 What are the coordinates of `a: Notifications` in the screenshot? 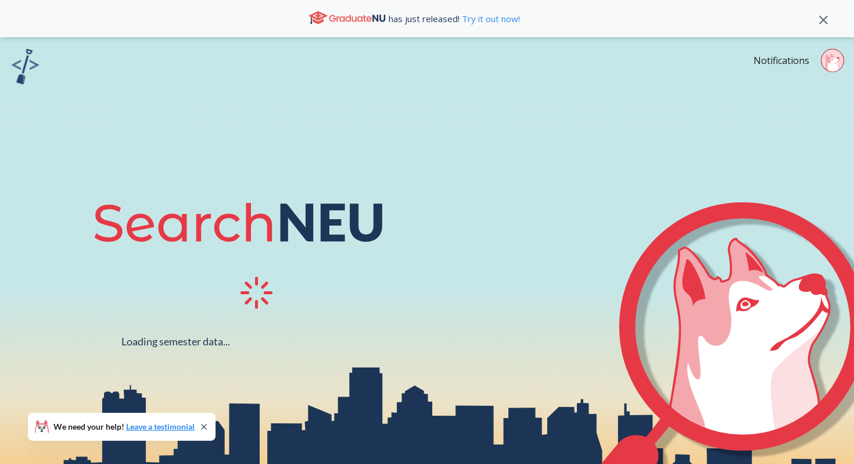 It's located at (782, 60).